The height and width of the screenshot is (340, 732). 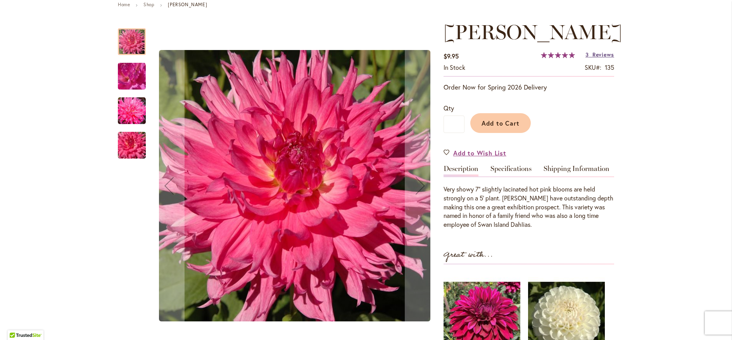 What do you see at coordinates (480, 153) in the screenshot?
I see `span: Add to Wish List` at bounding box center [480, 153].